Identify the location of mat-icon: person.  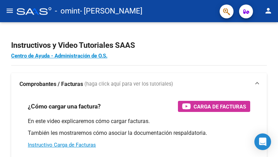
(268, 11).